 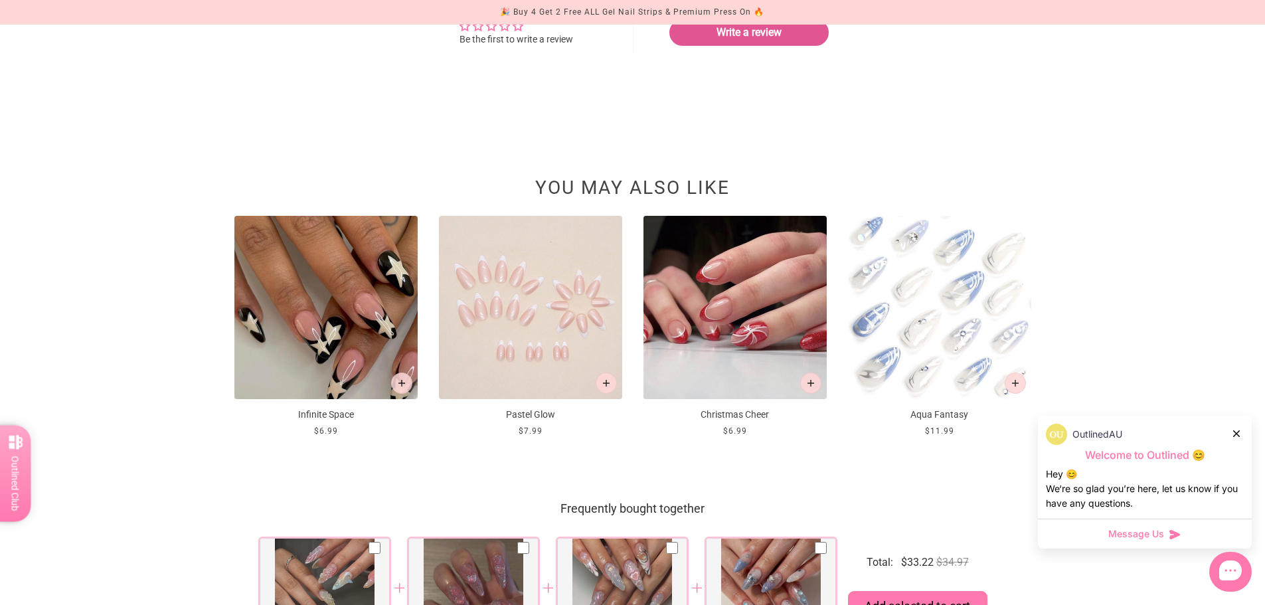 What do you see at coordinates (940, 307) in the screenshot?
I see `img: Aqua Fantasy - Press On Nails` at bounding box center [940, 307].